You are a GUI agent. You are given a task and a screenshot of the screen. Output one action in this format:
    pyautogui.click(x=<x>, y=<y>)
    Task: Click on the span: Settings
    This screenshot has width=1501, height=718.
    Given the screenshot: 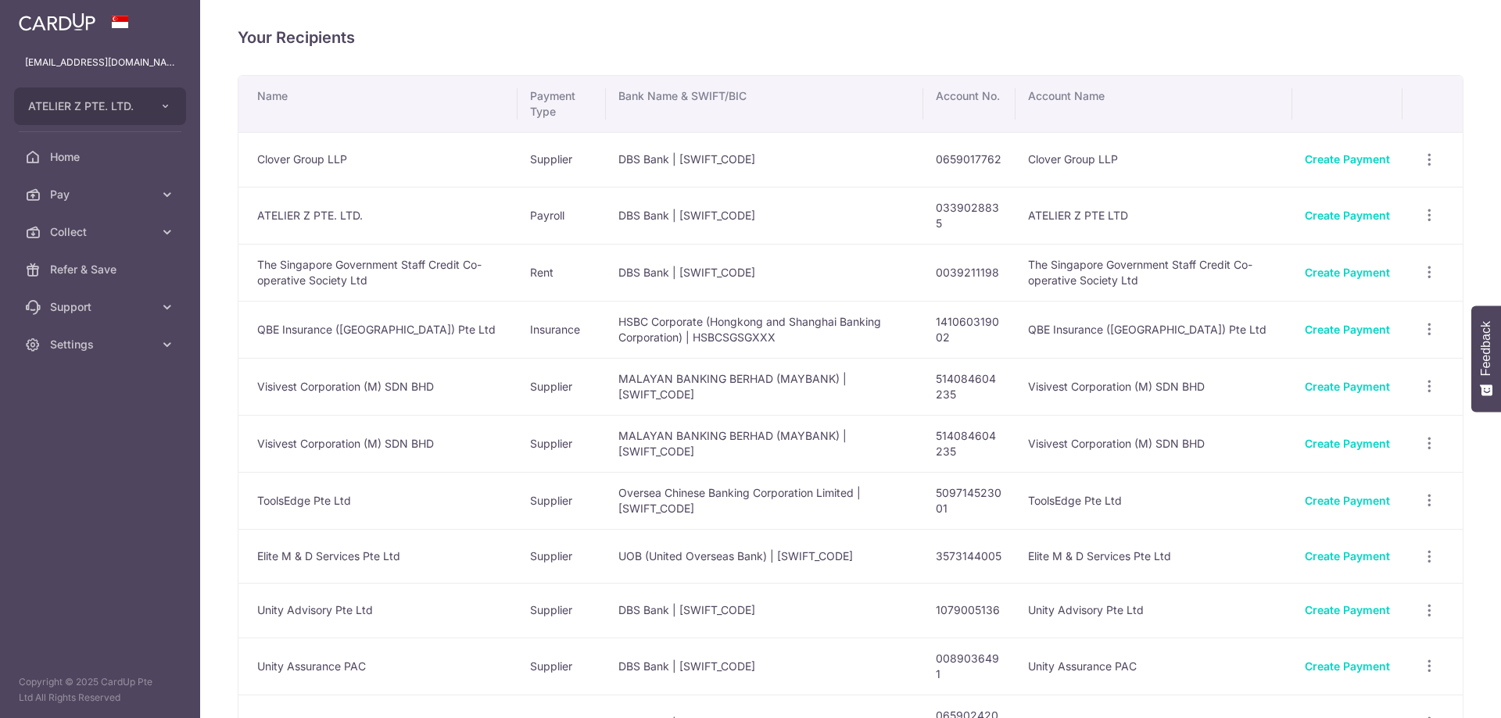 What is the action you would take?
    pyautogui.click(x=102, y=345)
    